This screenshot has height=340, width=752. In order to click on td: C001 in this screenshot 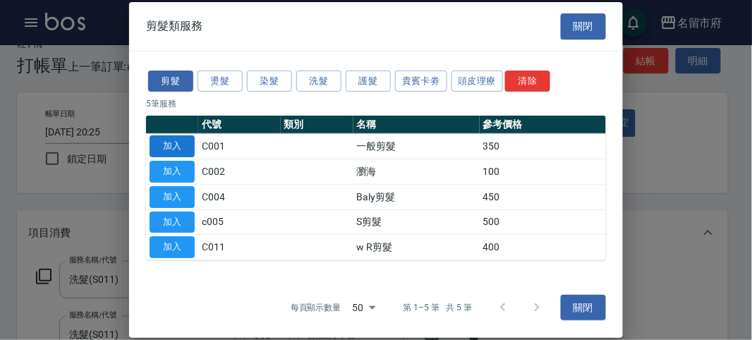, I will do `click(239, 147)`.